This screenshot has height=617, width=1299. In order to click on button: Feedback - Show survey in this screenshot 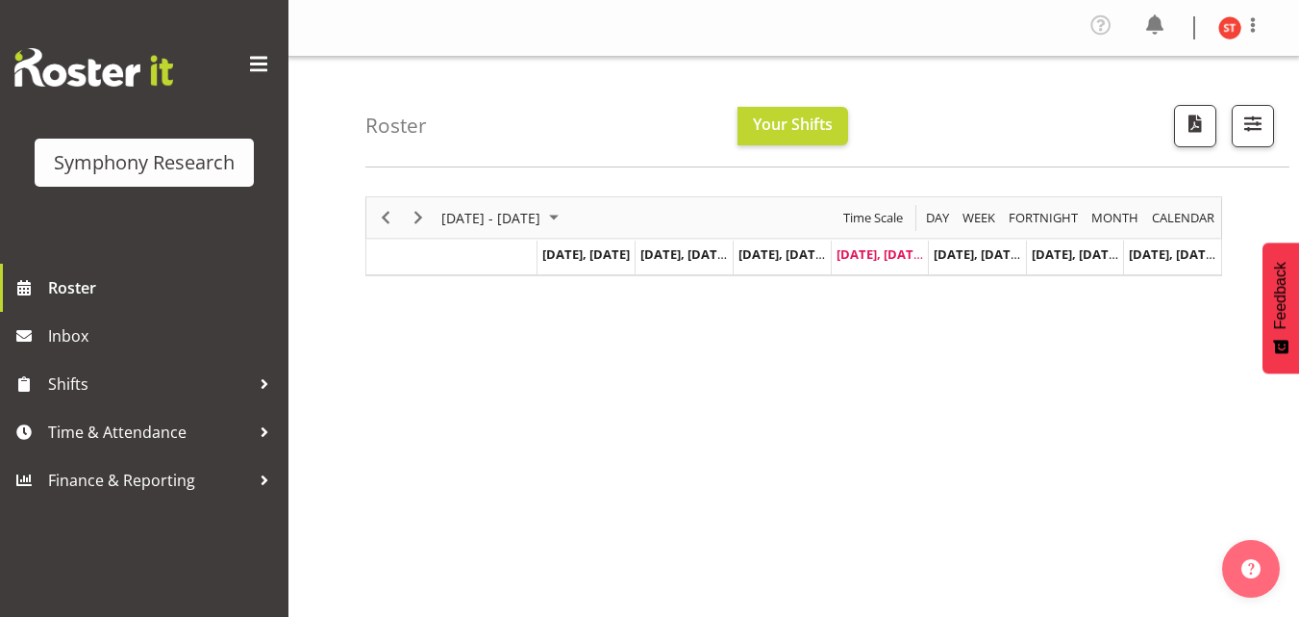, I will do `click(1281, 308)`.